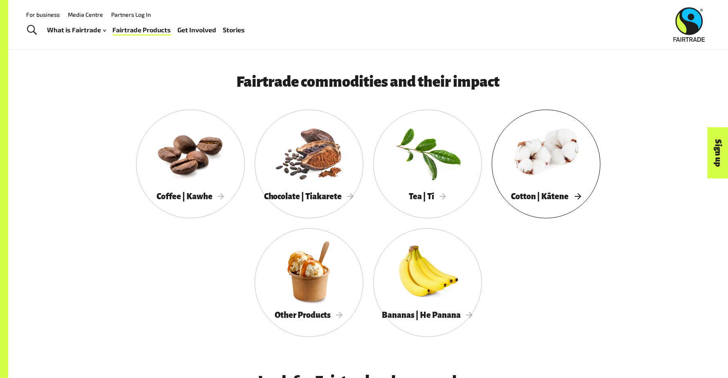  What do you see at coordinates (77, 30) in the screenshot?
I see `a: What is Fairtrade` at bounding box center [77, 30].